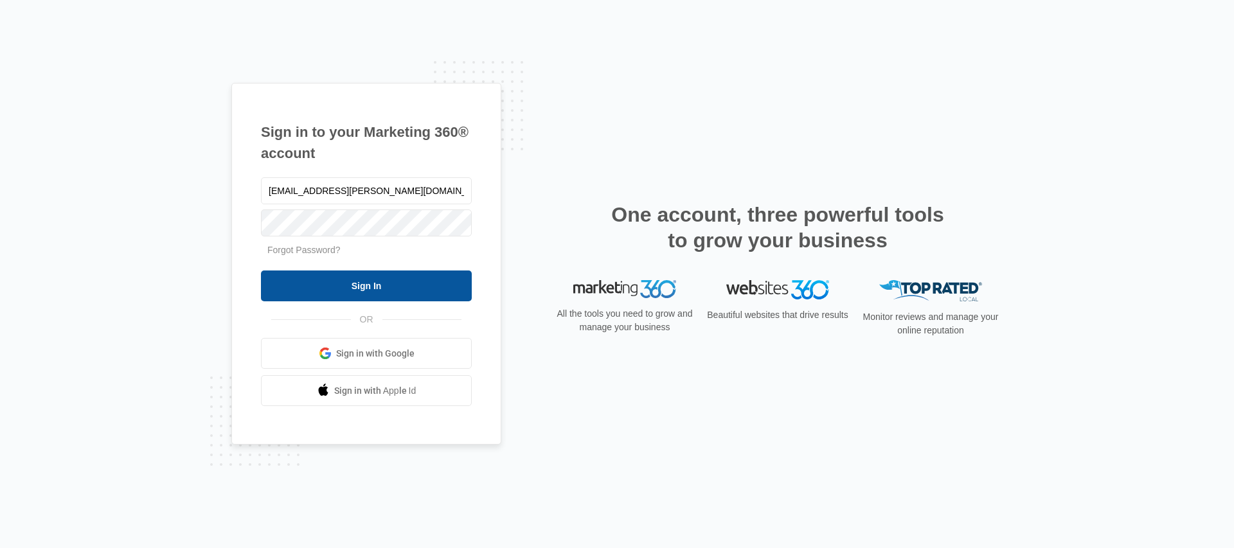  Describe the element at coordinates (778, 315) in the screenshot. I see `p: Beautiful websites that drive results` at that location.